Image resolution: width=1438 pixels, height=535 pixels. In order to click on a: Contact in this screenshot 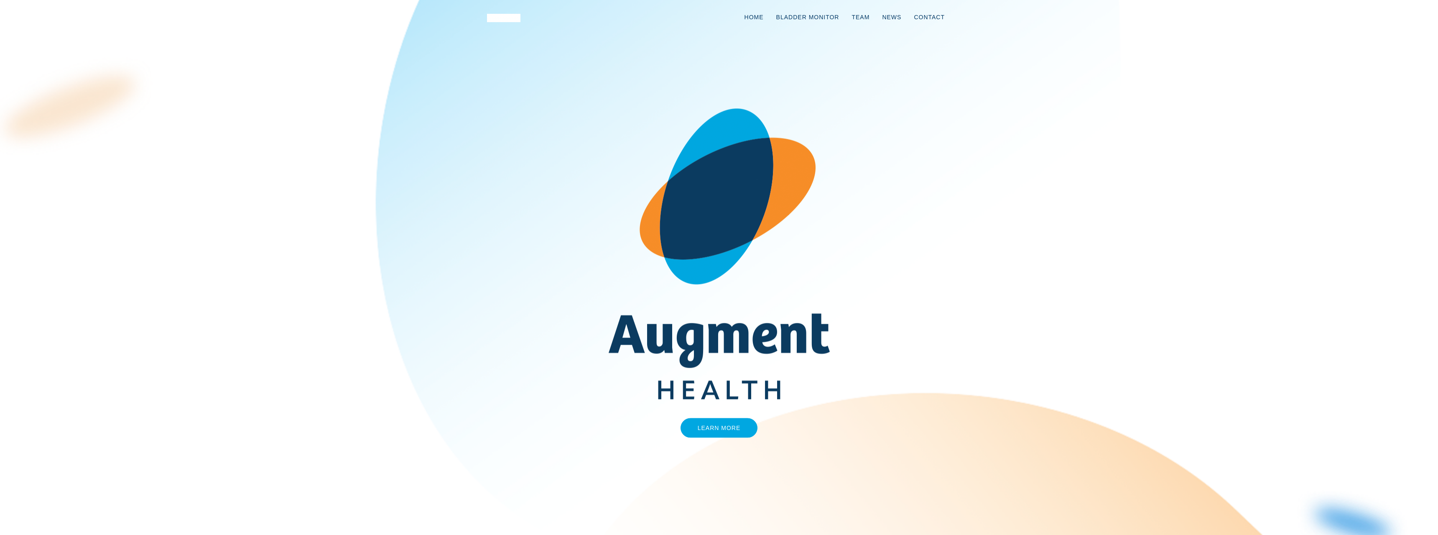, I will do `click(929, 17)`.